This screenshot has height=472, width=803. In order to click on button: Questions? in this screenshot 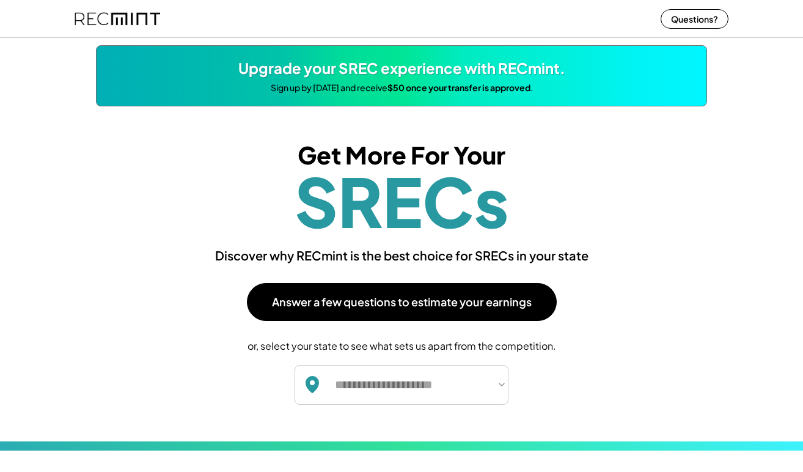, I will do `click(695, 19)`.